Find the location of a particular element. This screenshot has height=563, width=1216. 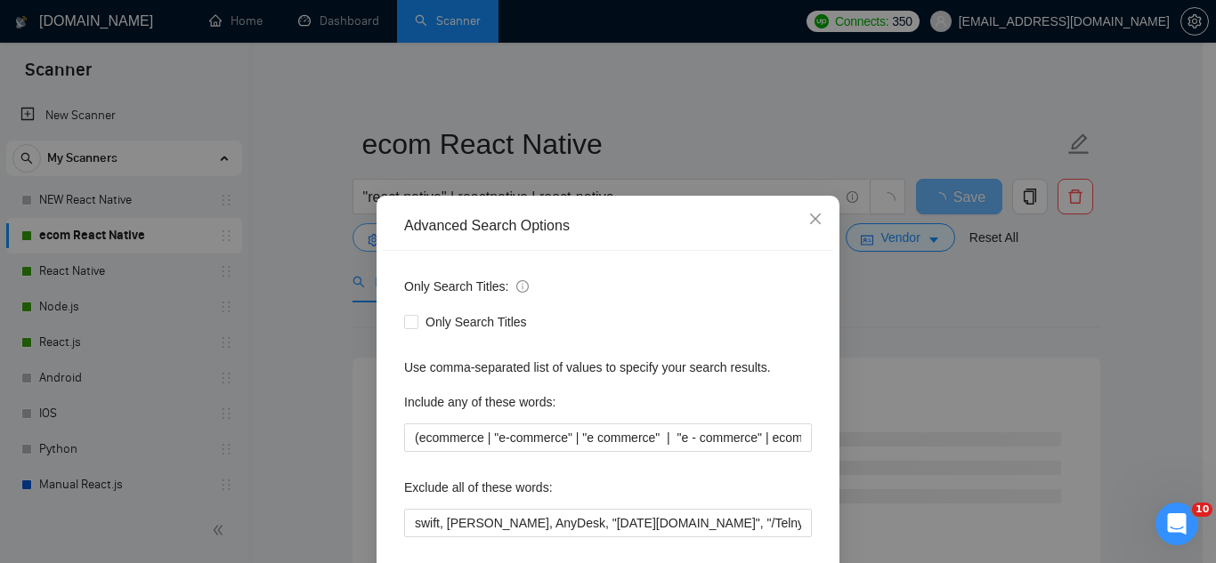

div: Use comma-separated list of values to specify your search results. is located at coordinates (608, 368).